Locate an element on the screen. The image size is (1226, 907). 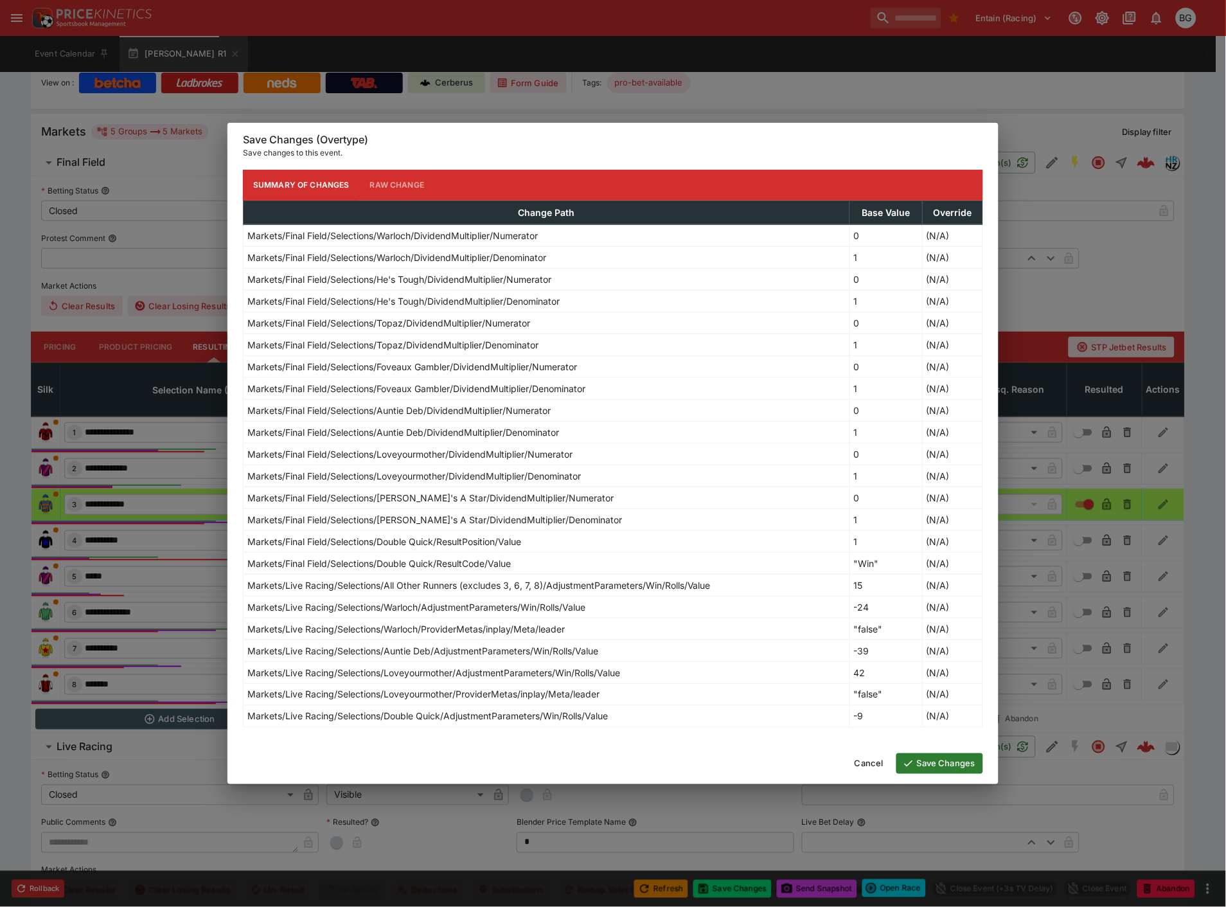
button: Summary of Changes is located at coordinates (301, 185).